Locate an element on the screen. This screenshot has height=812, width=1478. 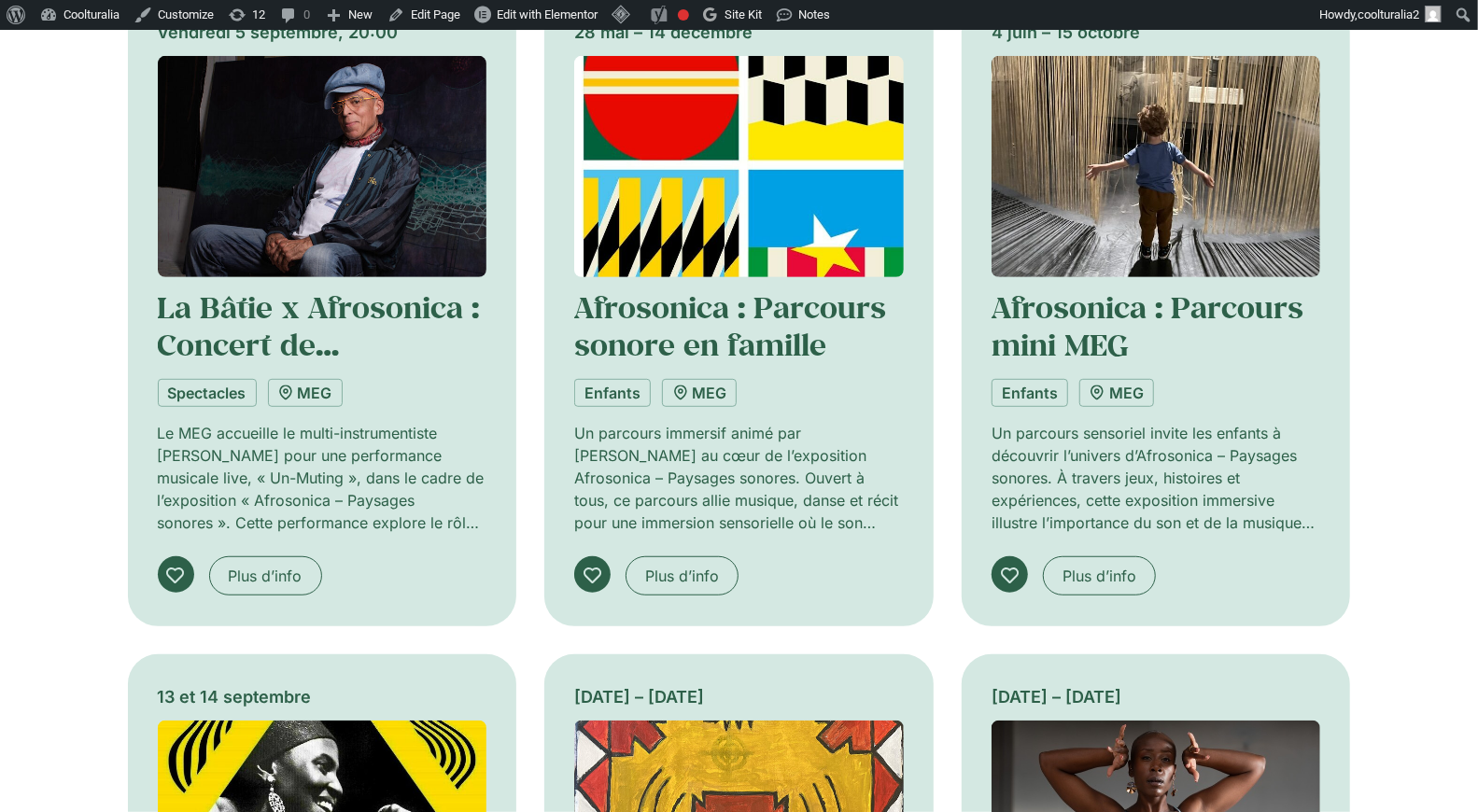
a: Spectacles is located at coordinates (207, 393).